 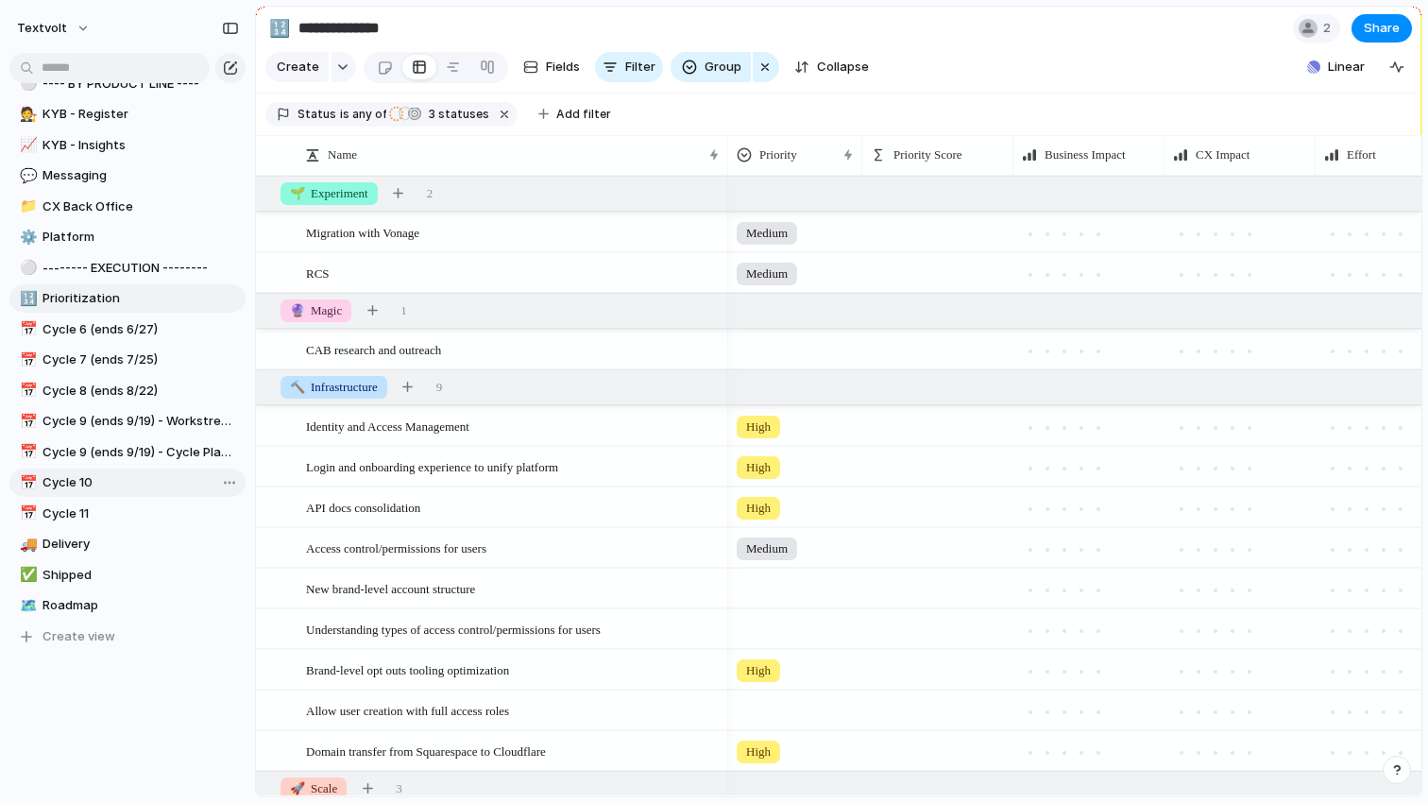 I want to click on div: ⚪-------- EXECUTION --------, so click(x=127, y=268).